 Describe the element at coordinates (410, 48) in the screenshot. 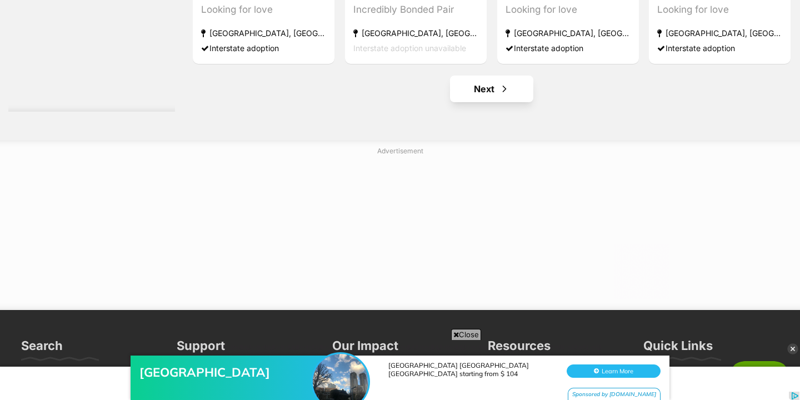

I see `span: Interstate adoption unavailable` at that location.